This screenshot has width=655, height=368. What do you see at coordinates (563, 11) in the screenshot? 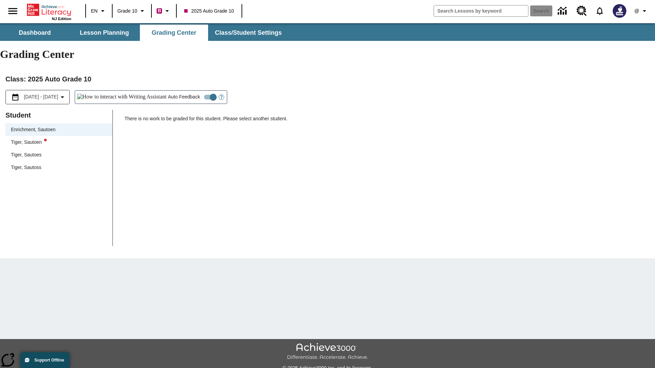
I see `a: Data Center` at bounding box center [563, 11].